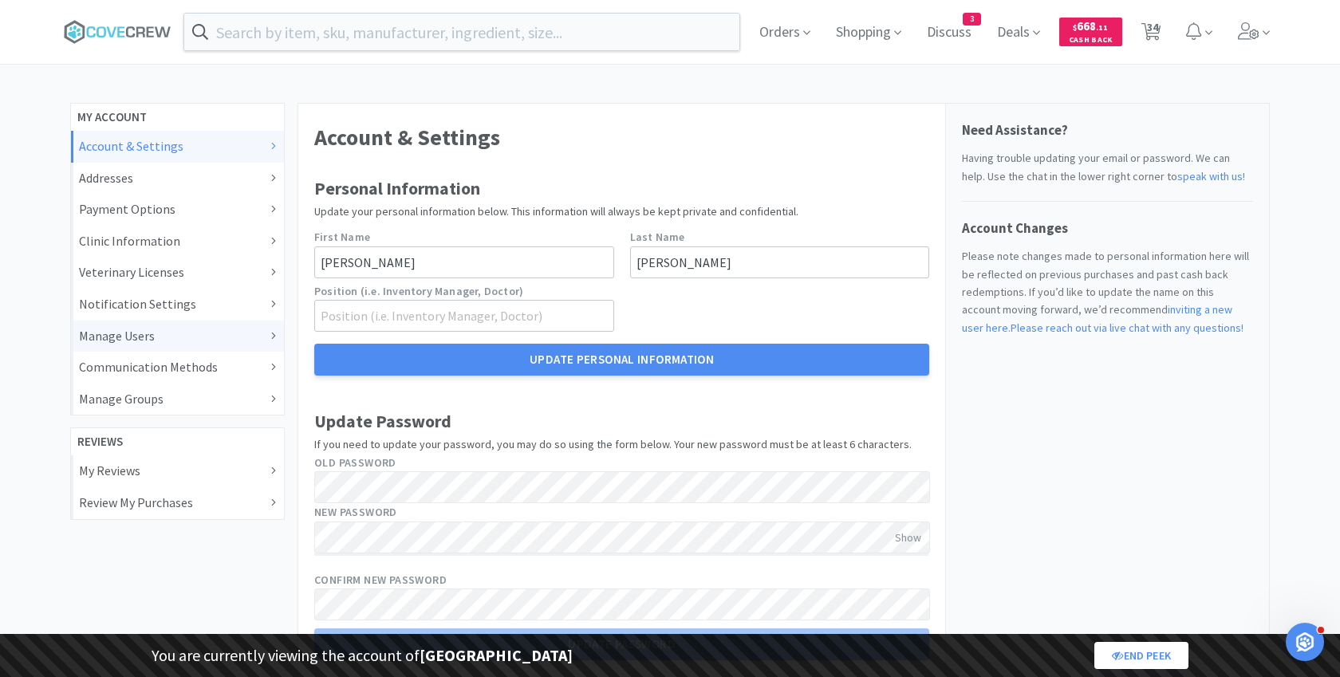 The width and height of the screenshot is (1340, 677). Describe the element at coordinates (1127, 328) in the screenshot. I see `a: Please reach out via live chat with any questions!` at that location.